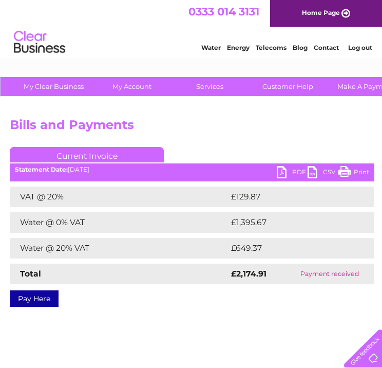  Describe the element at coordinates (53, 86) in the screenshot. I see `a: My Clear Business` at that location.